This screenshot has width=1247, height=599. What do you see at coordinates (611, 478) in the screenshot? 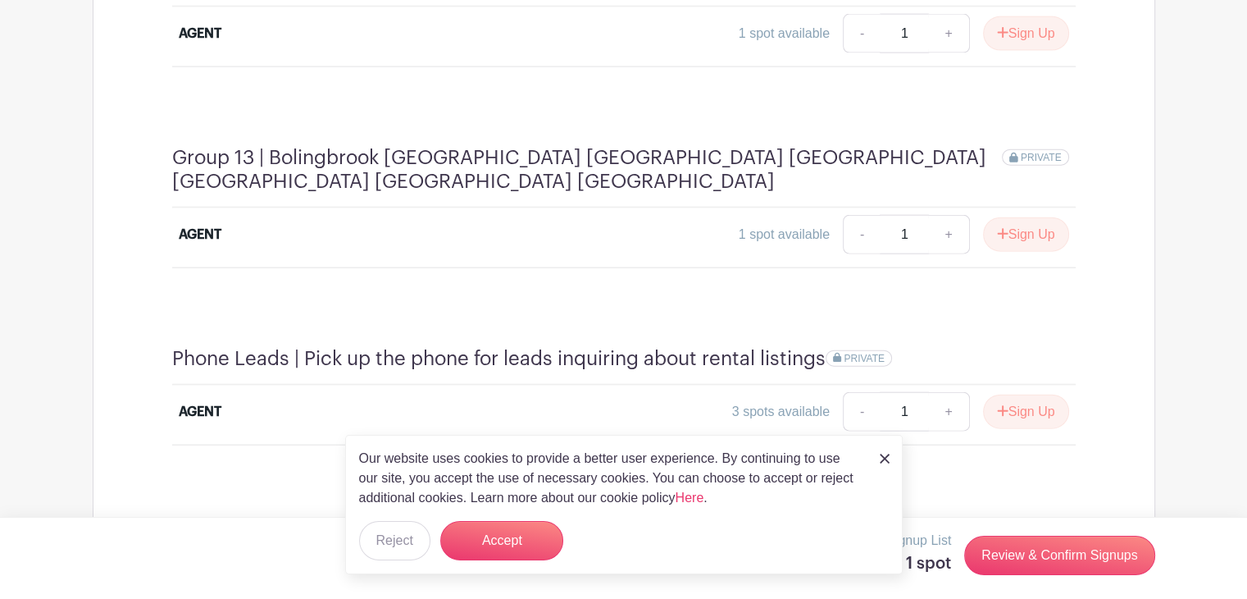
I see `p: Our website uses cookies to provide a better user experience. By continuing to use our site, you ...` at bounding box center [611, 478].